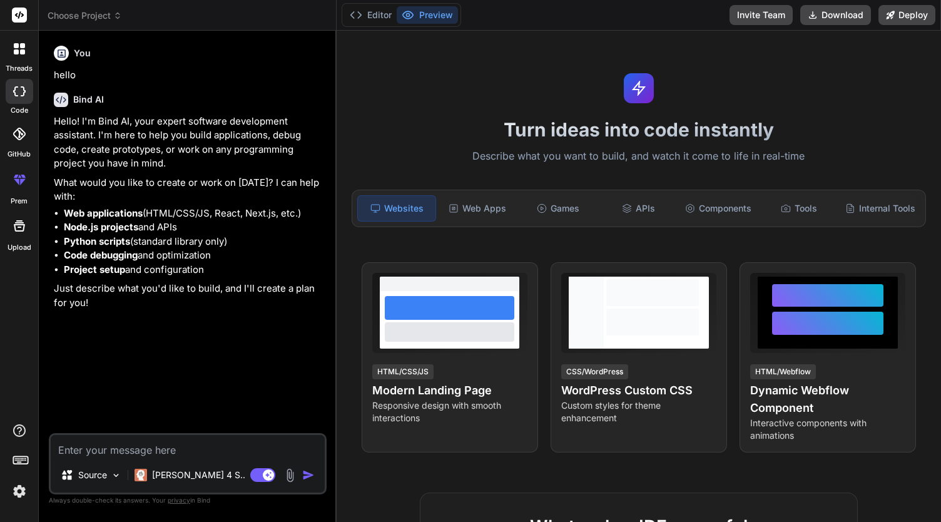 This screenshot has width=941, height=522. Describe the element at coordinates (97, 241) in the screenshot. I see `strong: Python scripts` at that location.